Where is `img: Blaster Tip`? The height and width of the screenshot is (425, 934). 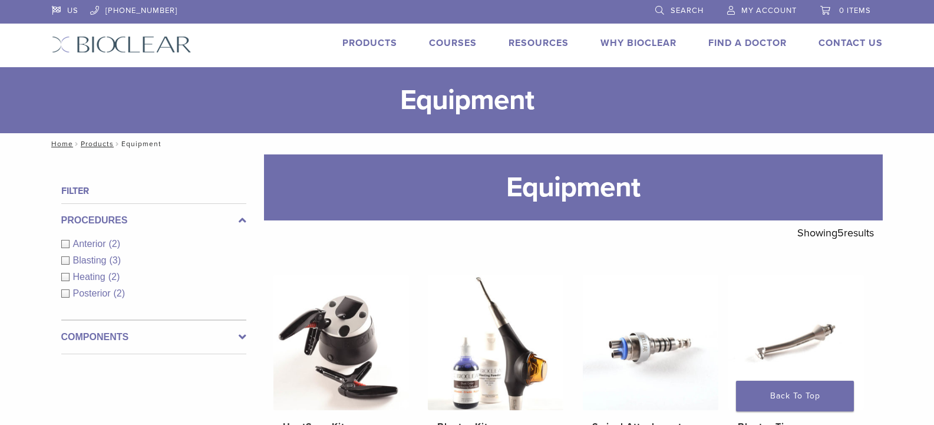 img: Blaster Tip is located at coordinates (796, 342).